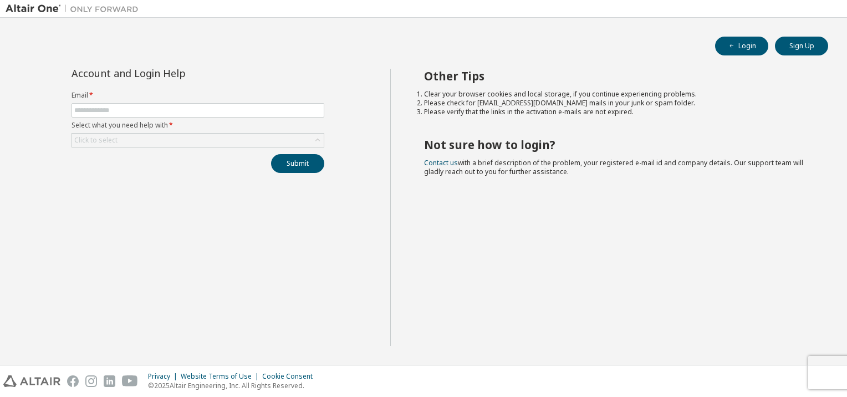  What do you see at coordinates (616, 94) in the screenshot?
I see `li: Clear your browser cookies and local storage, if you continue experiencing problems.` at bounding box center [616, 94].